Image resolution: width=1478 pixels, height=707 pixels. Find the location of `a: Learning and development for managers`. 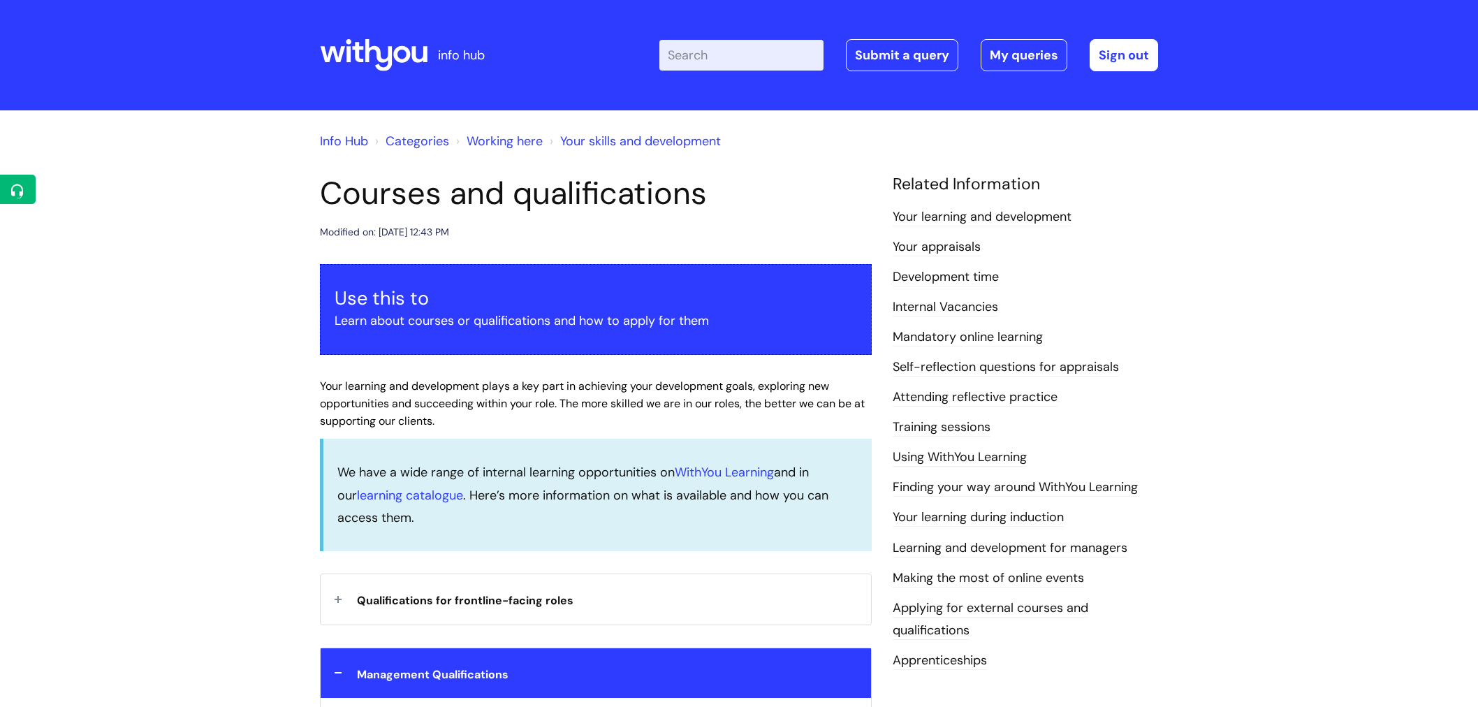

a: Learning and development for managers is located at coordinates (1010, 548).